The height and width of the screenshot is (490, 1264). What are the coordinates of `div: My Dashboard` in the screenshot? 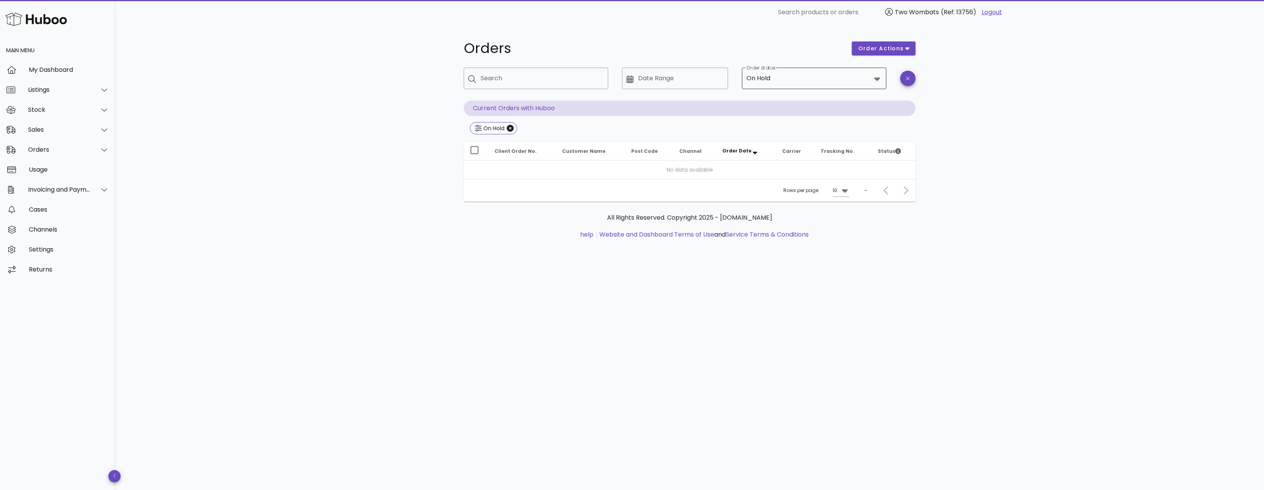 It's located at (69, 70).